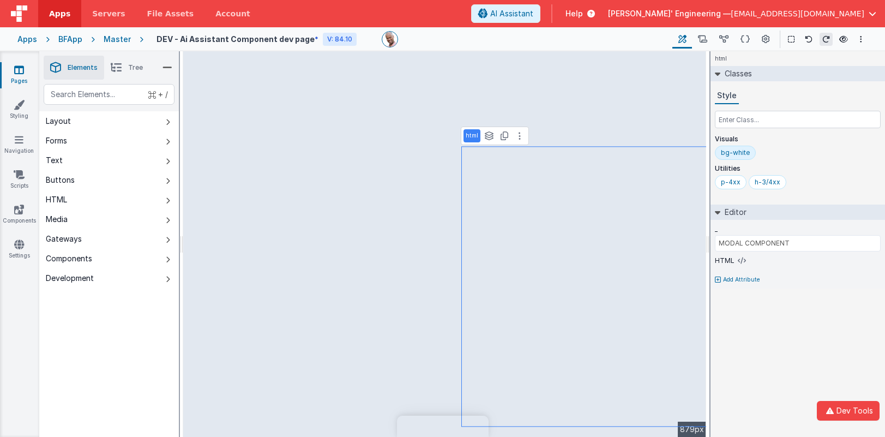  Describe the element at coordinates (727, 96) in the screenshot. I see `button: Style` at that location.